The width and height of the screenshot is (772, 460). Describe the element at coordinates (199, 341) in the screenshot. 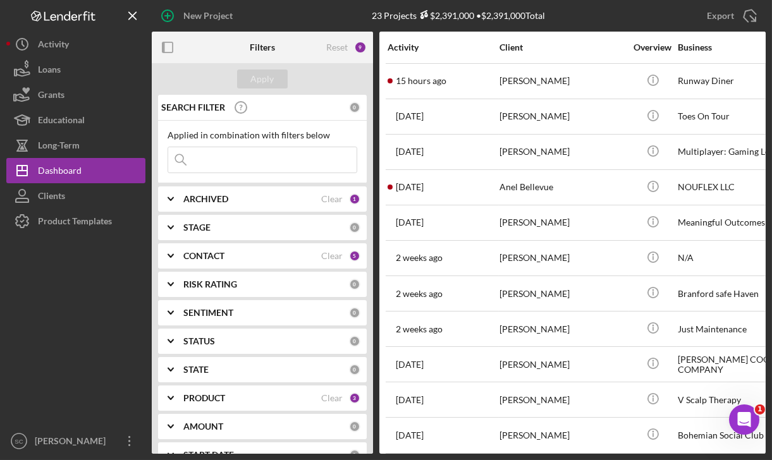

I see `b: STATUS` at that location.